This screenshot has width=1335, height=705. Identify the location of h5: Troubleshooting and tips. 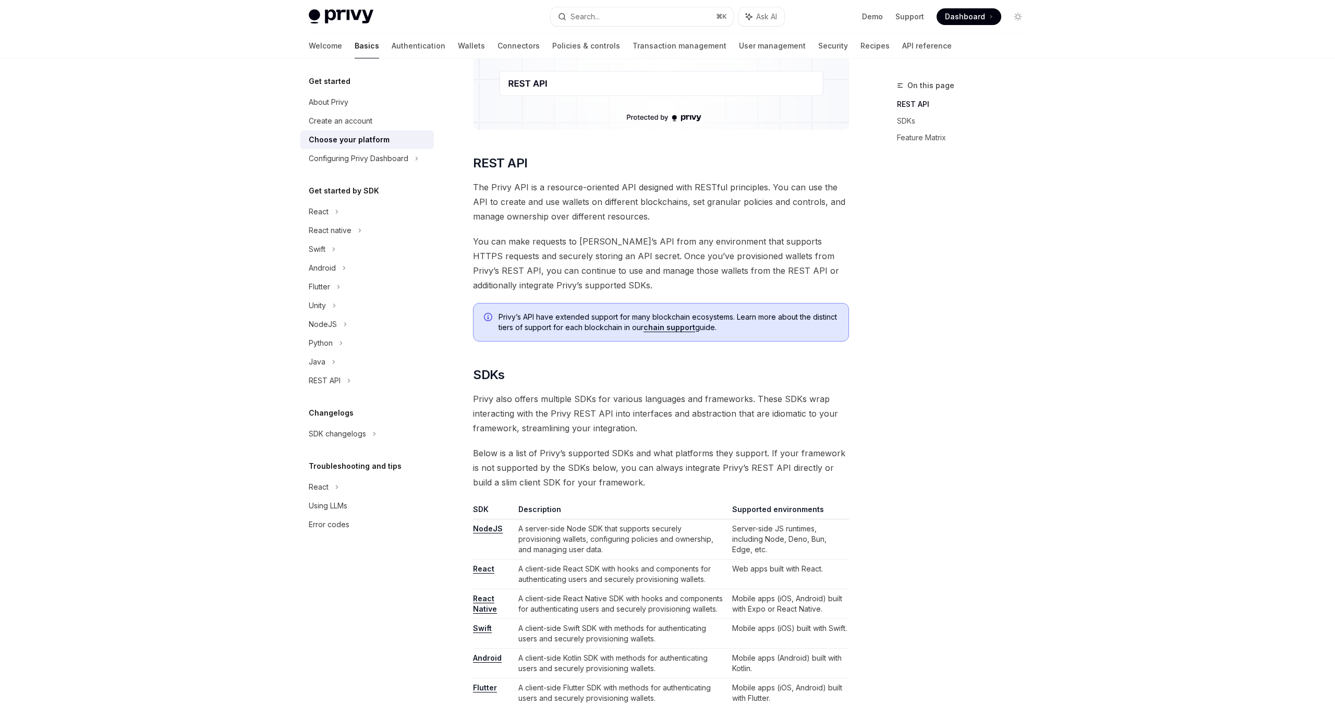
(355, 466).